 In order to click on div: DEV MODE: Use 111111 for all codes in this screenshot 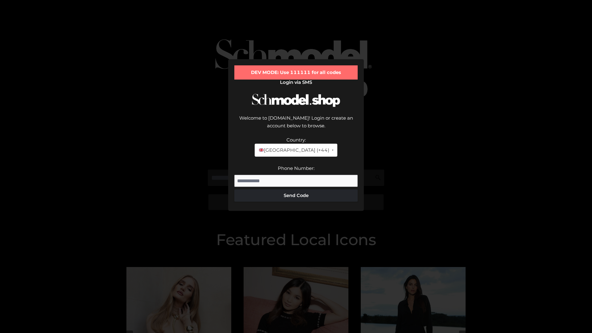, I will do `click(296, 72)`.